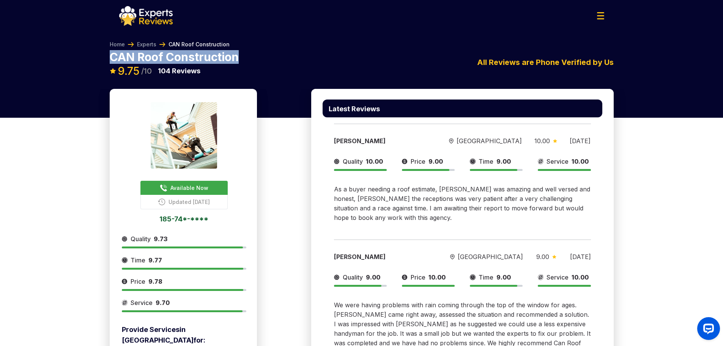  Describe the element at coordinates (155, 260) in the screenshot. I see `span: 9.77` at that location.